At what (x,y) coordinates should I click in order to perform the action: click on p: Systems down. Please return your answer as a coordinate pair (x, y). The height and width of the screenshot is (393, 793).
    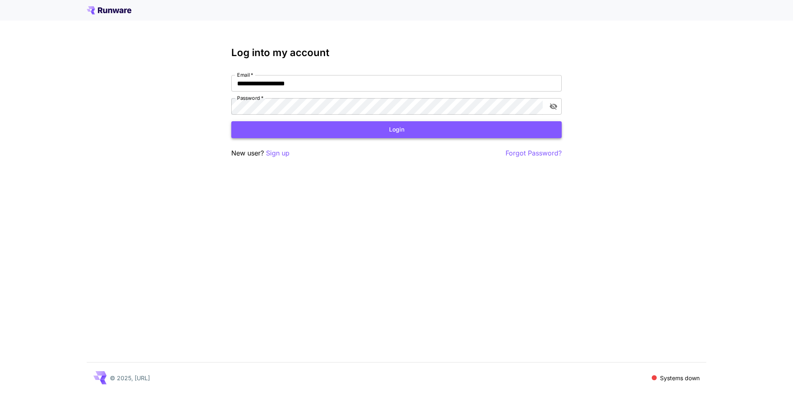
    Looking at the image, I should click on (680, 378).